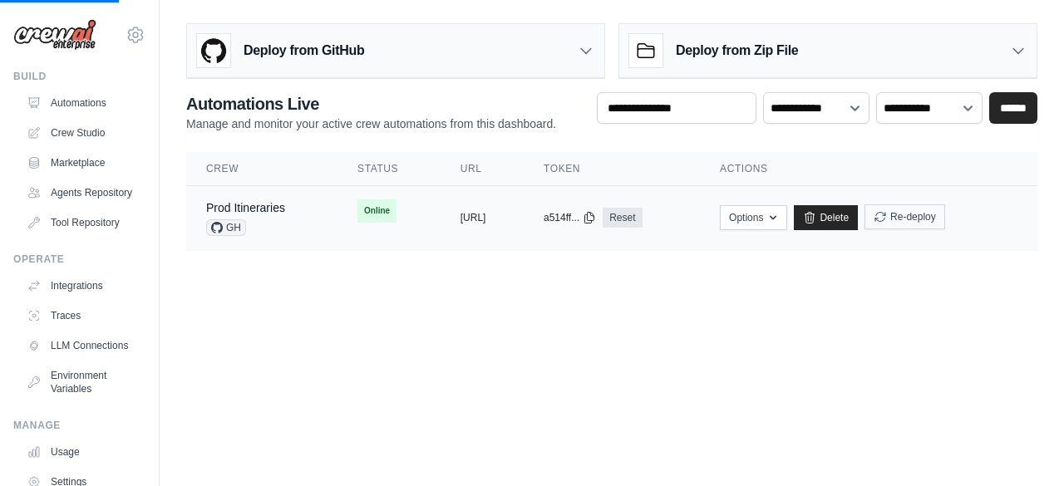  Describe the element at coordinates (245, 208) in the screenshot. I see `a: Prod Itineraries` at that location.